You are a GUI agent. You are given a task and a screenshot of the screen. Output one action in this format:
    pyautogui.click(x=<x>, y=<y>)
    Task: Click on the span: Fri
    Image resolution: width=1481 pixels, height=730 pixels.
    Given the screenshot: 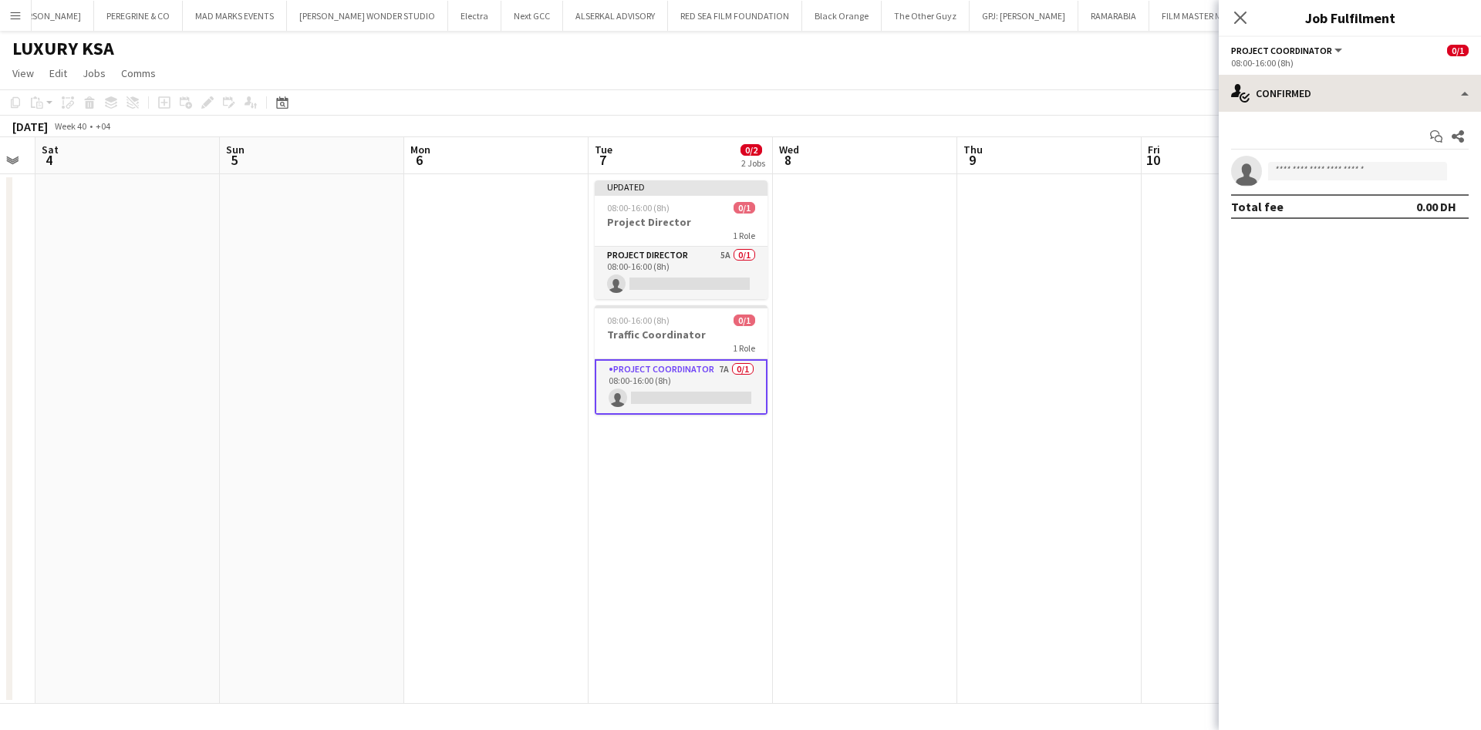 What is the action you would take?
    pyautogui.click(x=1154, y=150)
    